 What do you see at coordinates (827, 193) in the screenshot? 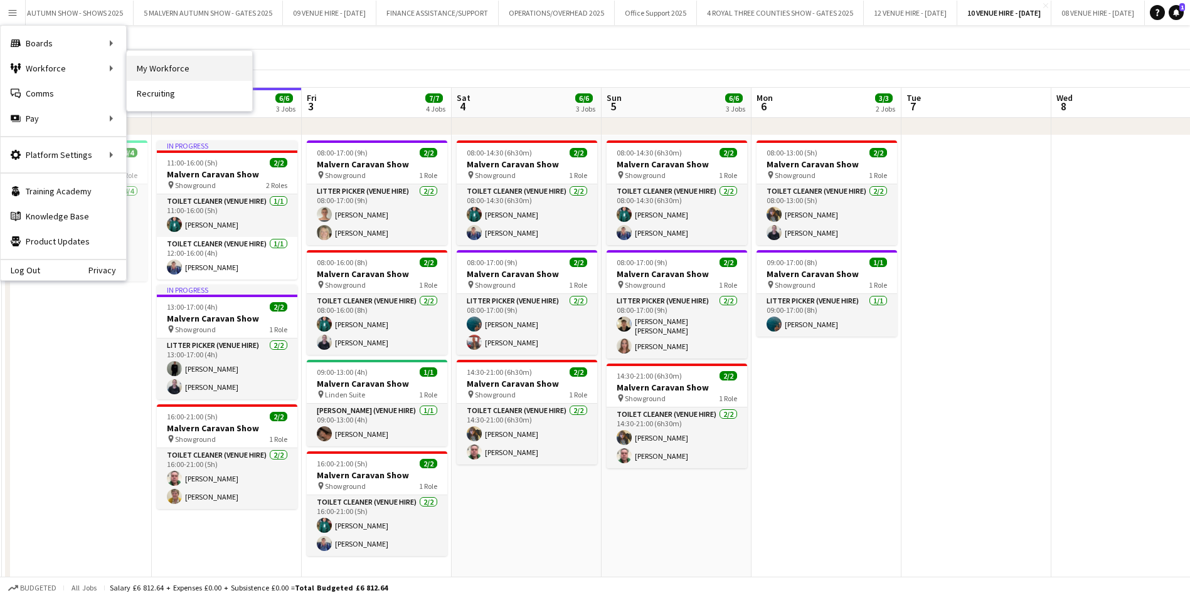
I see `div: 08:00-13:00 (5h)2/2Malvern Caravan Show Showground1 RoleToilet Cleaner (Venue Hire)2/208:00-13:00...` at bounding box center [827, 193].